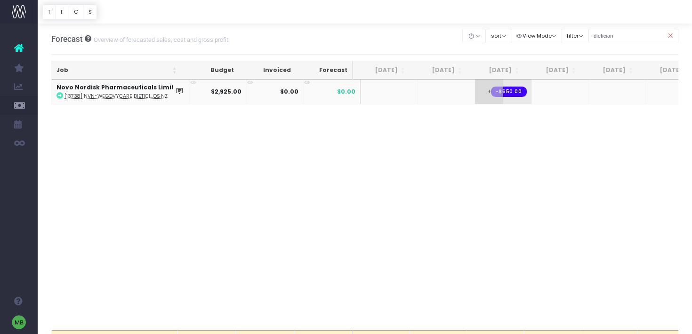 The width and height of the screenshot is (692, 334). What do you see at coordinates (90, 12) in the screenshot?
I see `button: S` at bounding box center [90, 12].